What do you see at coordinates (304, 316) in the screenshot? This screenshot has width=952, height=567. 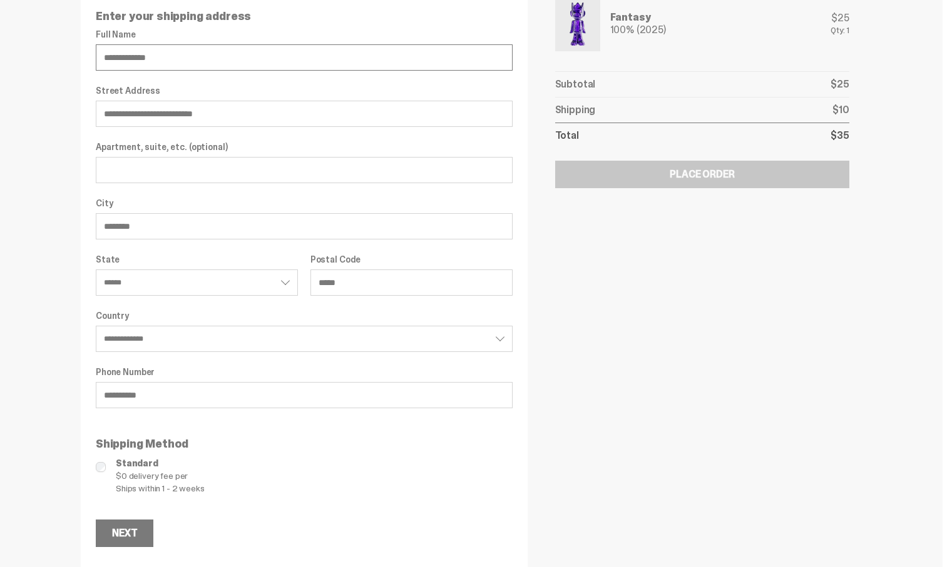 I see `label: Country` at bounding box center [304, 316].